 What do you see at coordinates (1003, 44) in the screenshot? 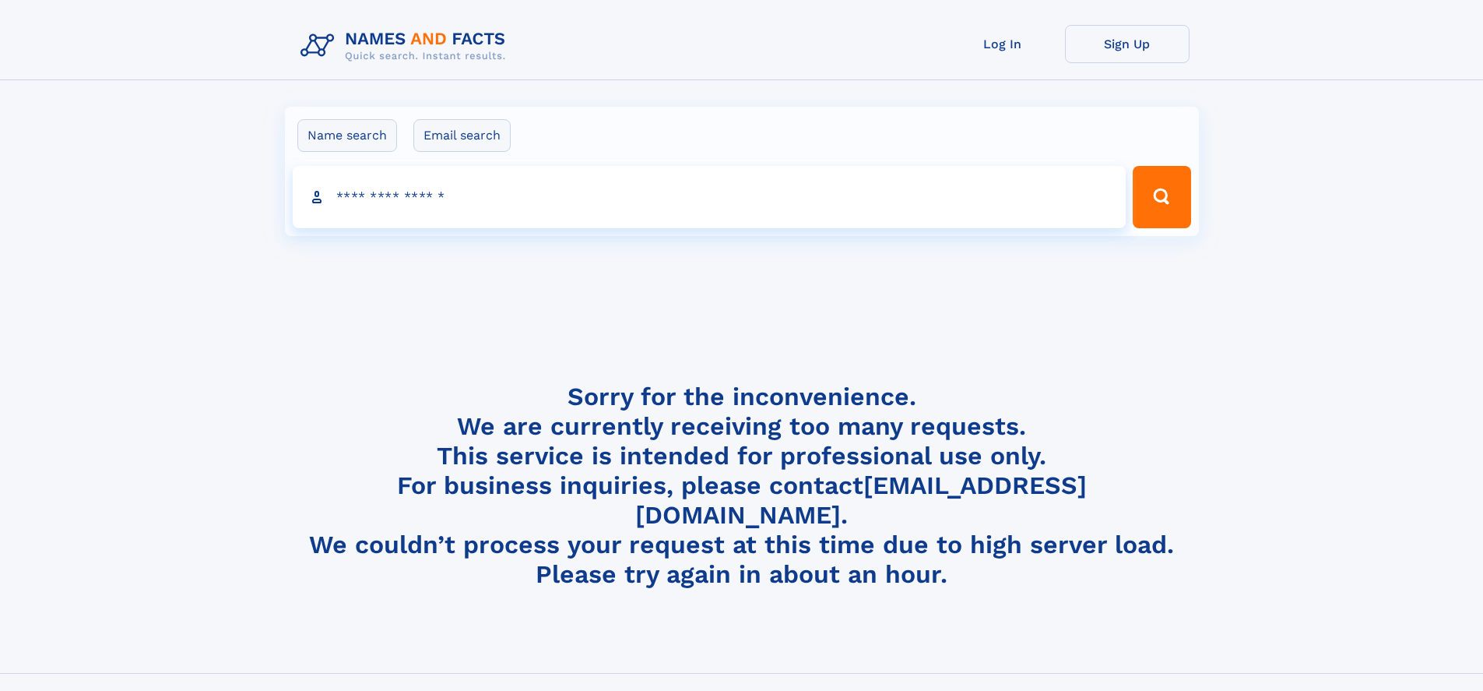
I see `a: Log In` at bounding box center [1003, 44].